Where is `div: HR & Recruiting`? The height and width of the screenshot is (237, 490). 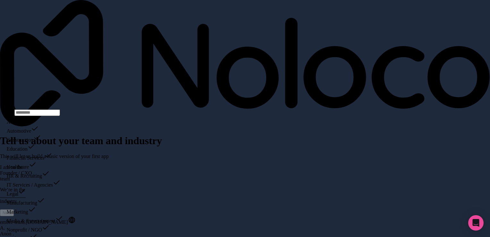 div: HR & Recruiting is located at coordinates (38, 174).